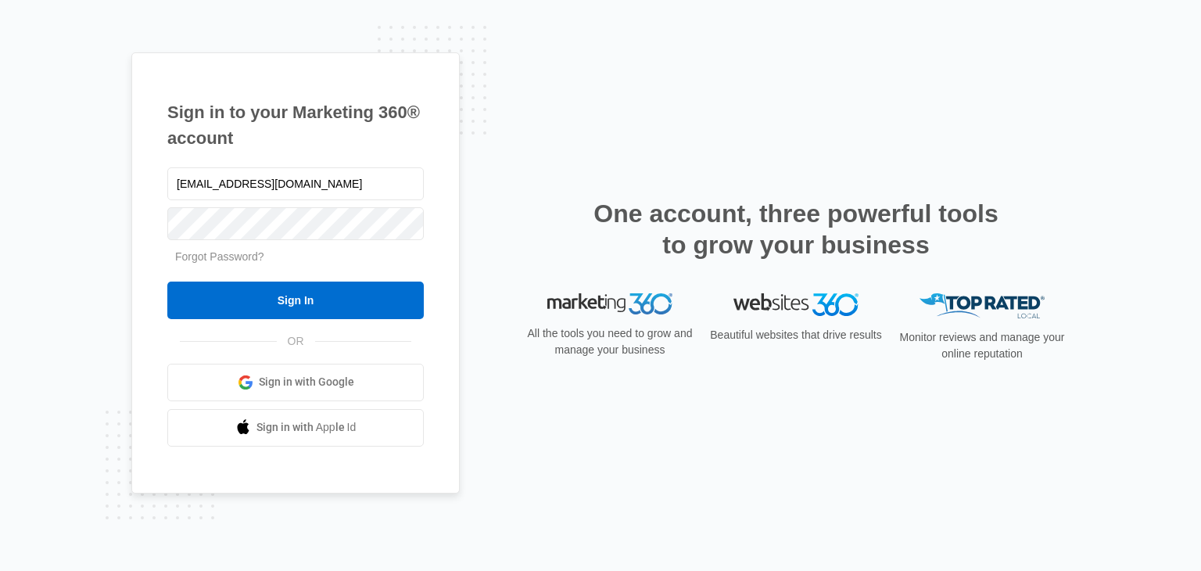 This screenshot has width=1201, height=571. What do you see at coordinates (610, 342) in the screenshot?
I see `p: All the tools you need to grow and manage your business` at bounding box center [610, 342].